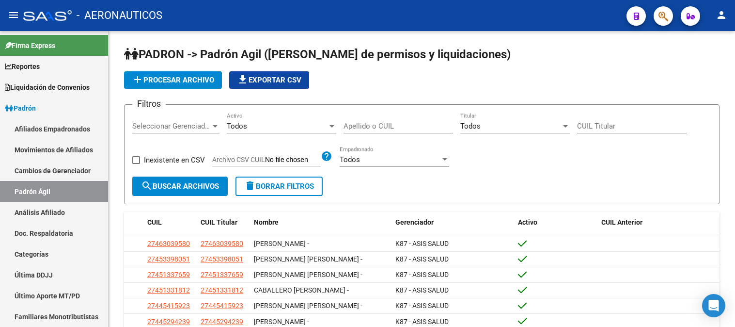 Image resolution: width=735 pixels, height=327 pixels. Describe the element at coordinates (20, 108) in the screenshot. I see `span: Padrón` at that location.